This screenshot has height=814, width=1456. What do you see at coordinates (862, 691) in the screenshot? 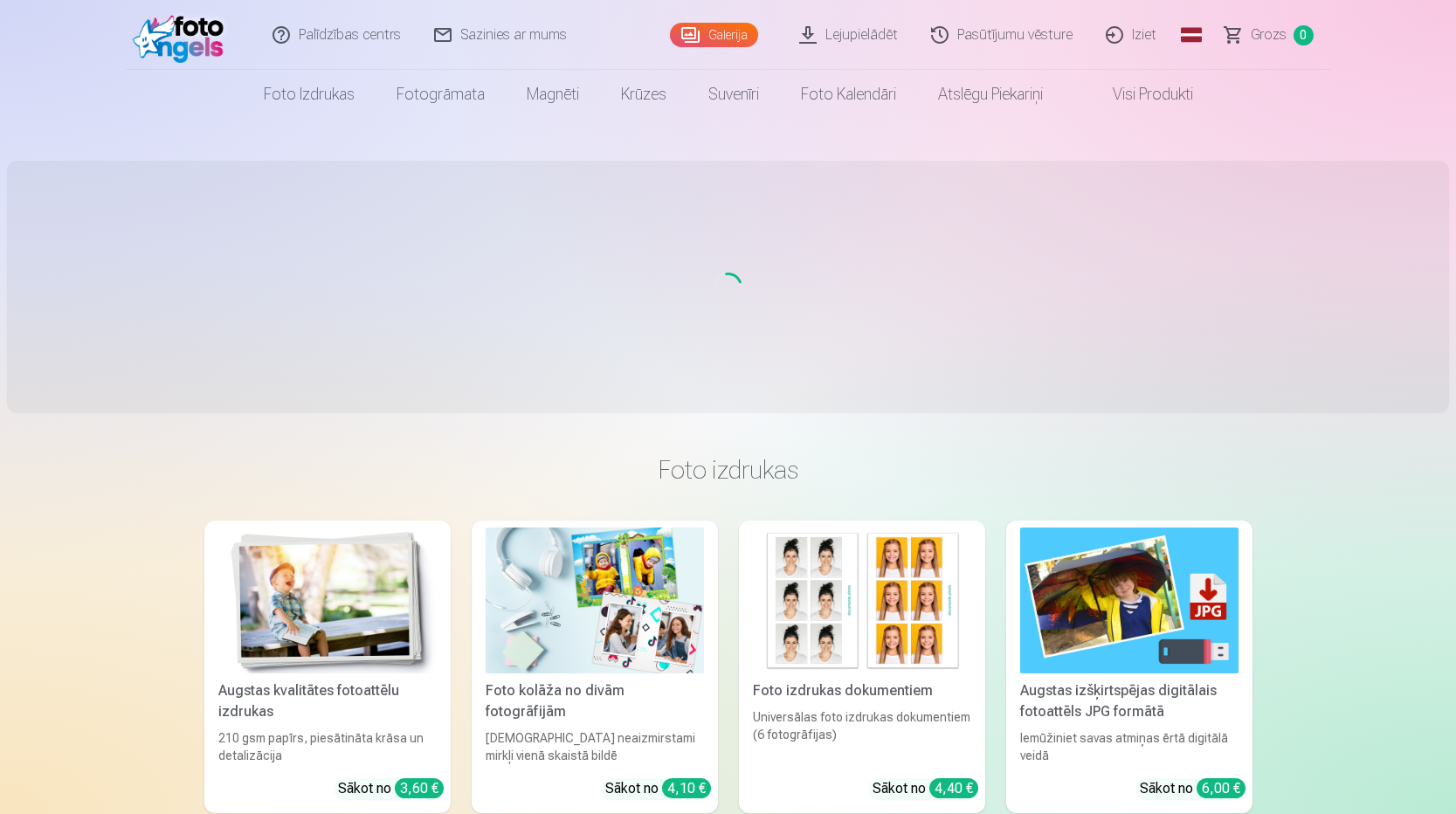
I see `div: Foto izdrukas dokumentiem` at bounding box center [862, 691].